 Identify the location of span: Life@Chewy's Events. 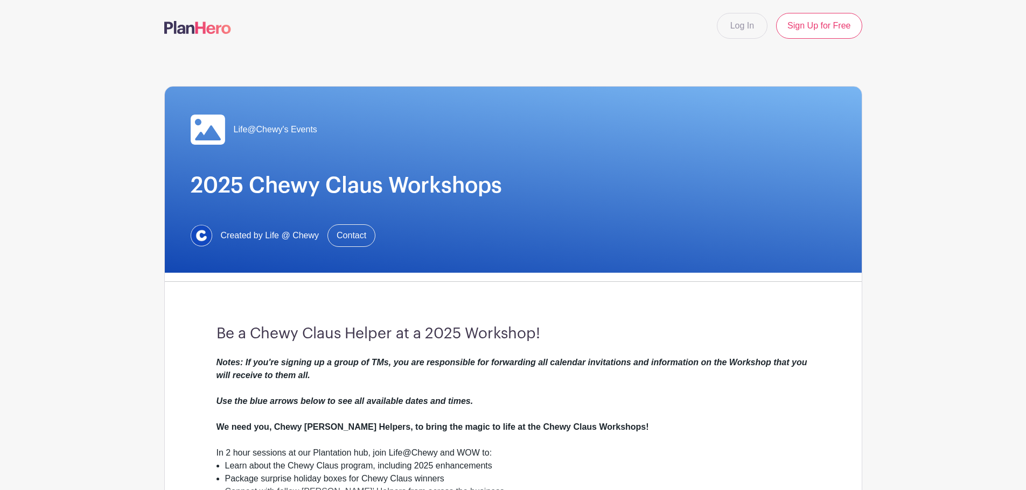
(275, 130).